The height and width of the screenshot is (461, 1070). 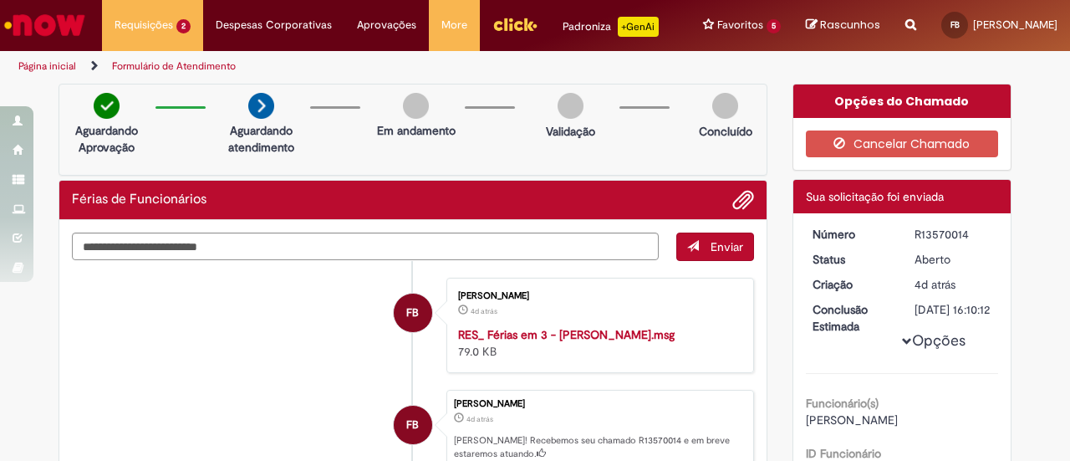 What do you see at coordinates (273, 25) in the screenshot?
I see `span: Despesas Corporativas` at bounding box center [273, 25].